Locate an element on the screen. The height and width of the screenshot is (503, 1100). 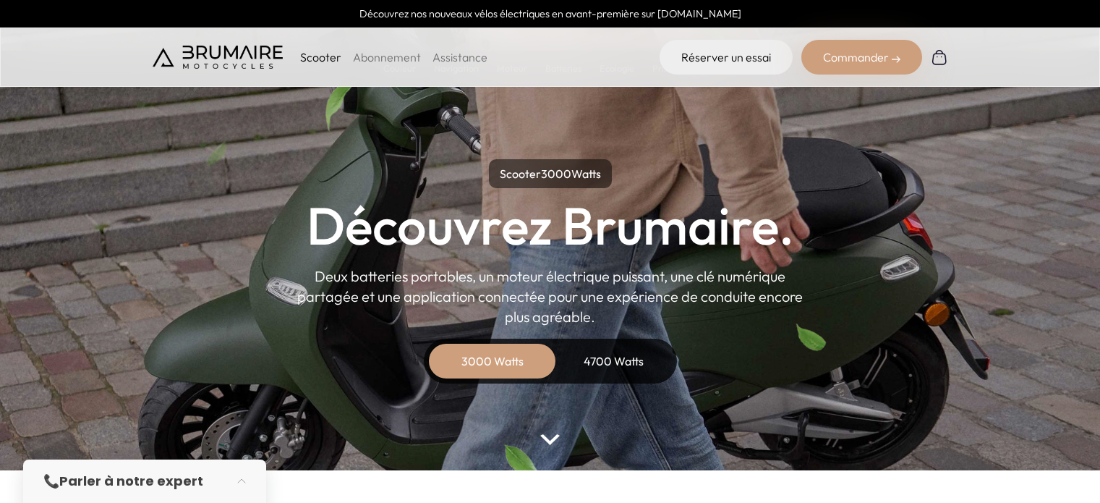
p: Deux batteries portables, un moteur électrique puissant, une clé numérique partagée et une applic... is located at coordinates (550, 296).